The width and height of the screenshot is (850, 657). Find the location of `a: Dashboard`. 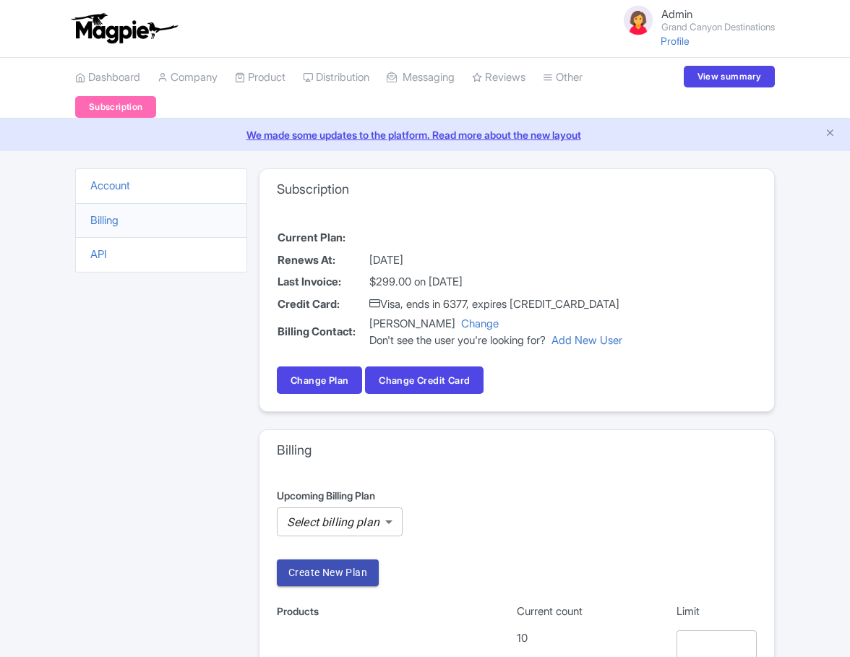

a: Dashboard is located at coordinates (108, 77).